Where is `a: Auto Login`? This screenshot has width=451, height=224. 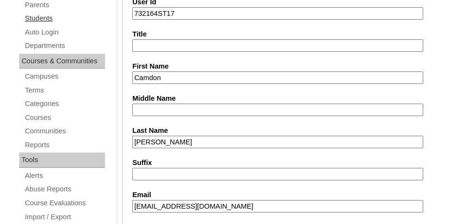
a: Auto Login is located at coordinates (64, 32).